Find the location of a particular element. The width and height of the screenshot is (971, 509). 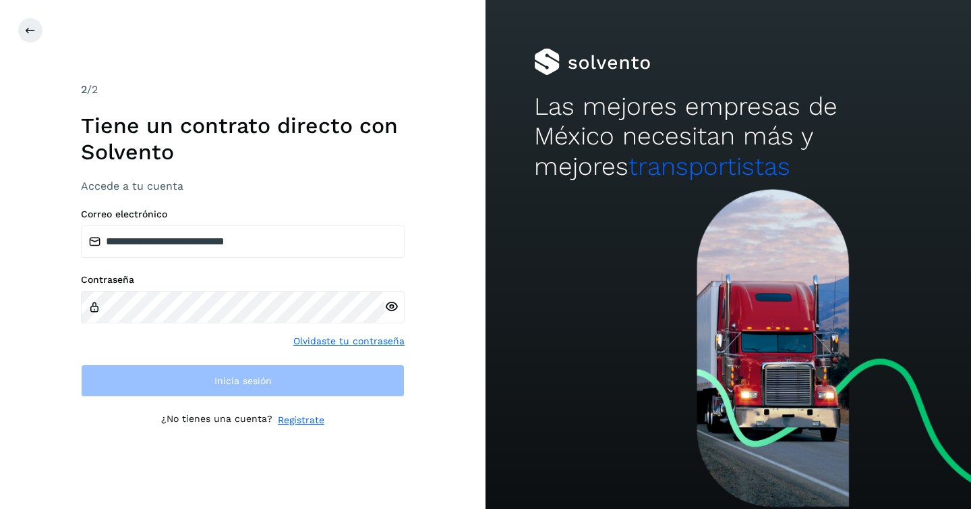

a: Olvidaste tu contraseña is located at coordinates (349, 341).